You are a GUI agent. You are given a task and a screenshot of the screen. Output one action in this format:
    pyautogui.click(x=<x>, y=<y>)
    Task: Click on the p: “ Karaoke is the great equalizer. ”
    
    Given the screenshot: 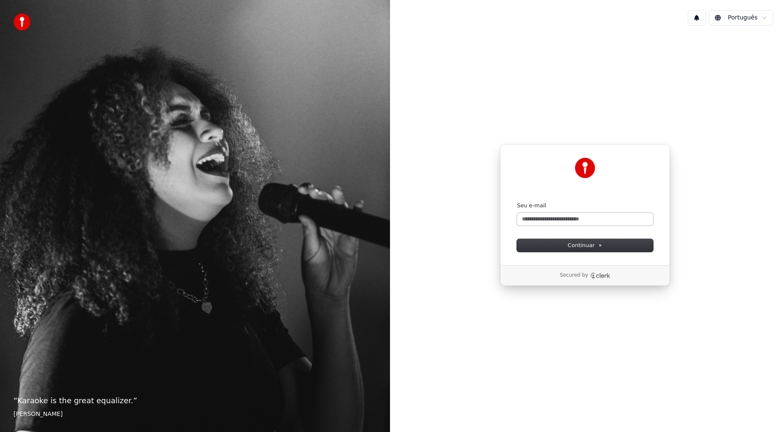 What is the action you would take?
    pyautogui.click(x=195, y=401)
    